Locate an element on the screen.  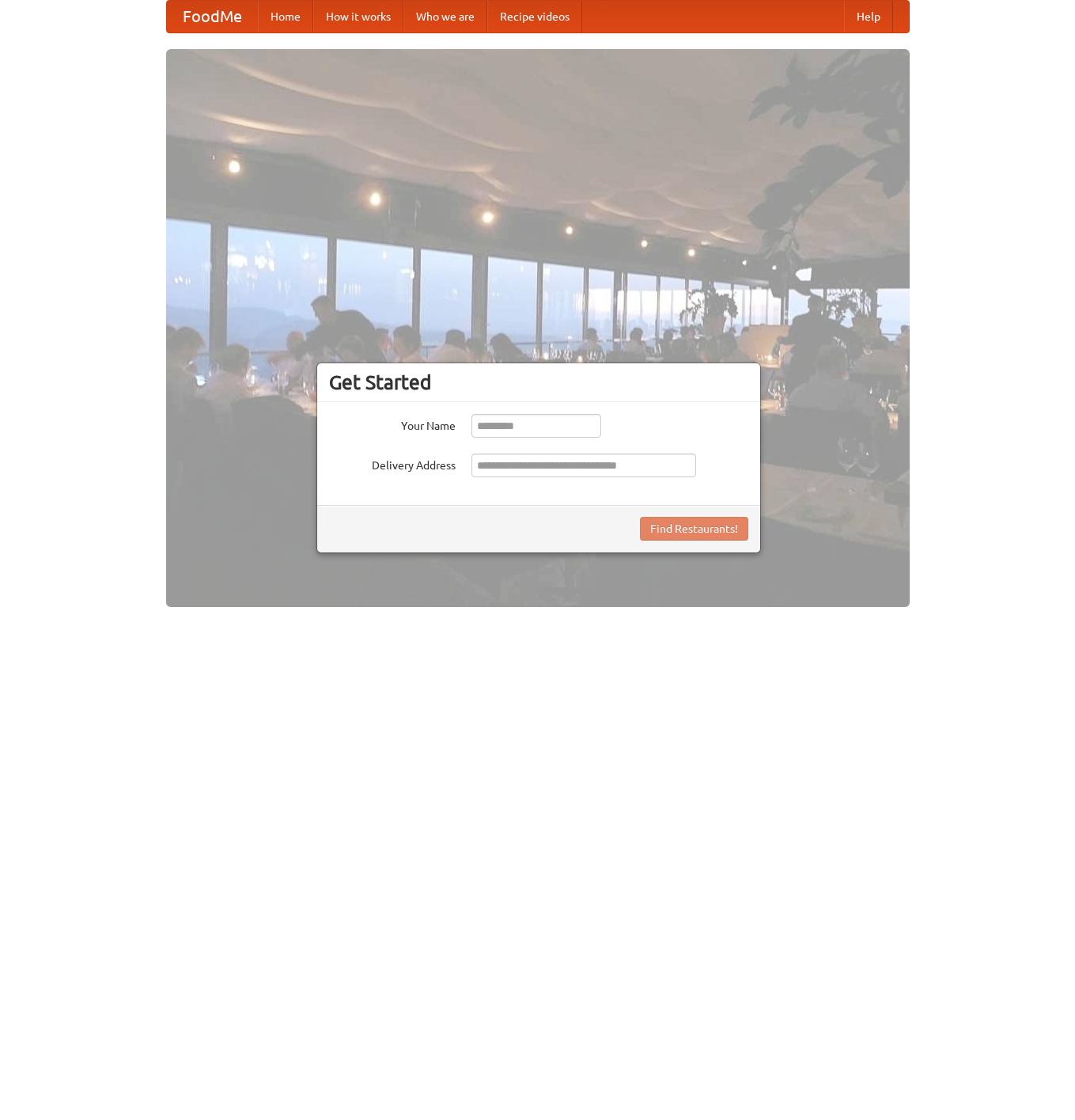
button: Find Restaurants! is located at coordinates (694, 529).